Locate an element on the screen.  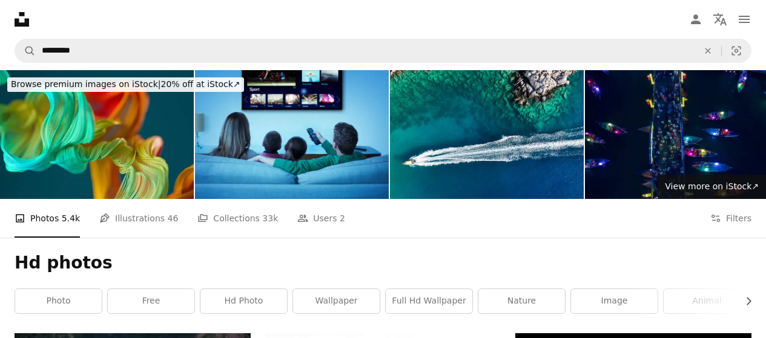
span: View more on iStock ↗ is located at coordinates (711, 186).